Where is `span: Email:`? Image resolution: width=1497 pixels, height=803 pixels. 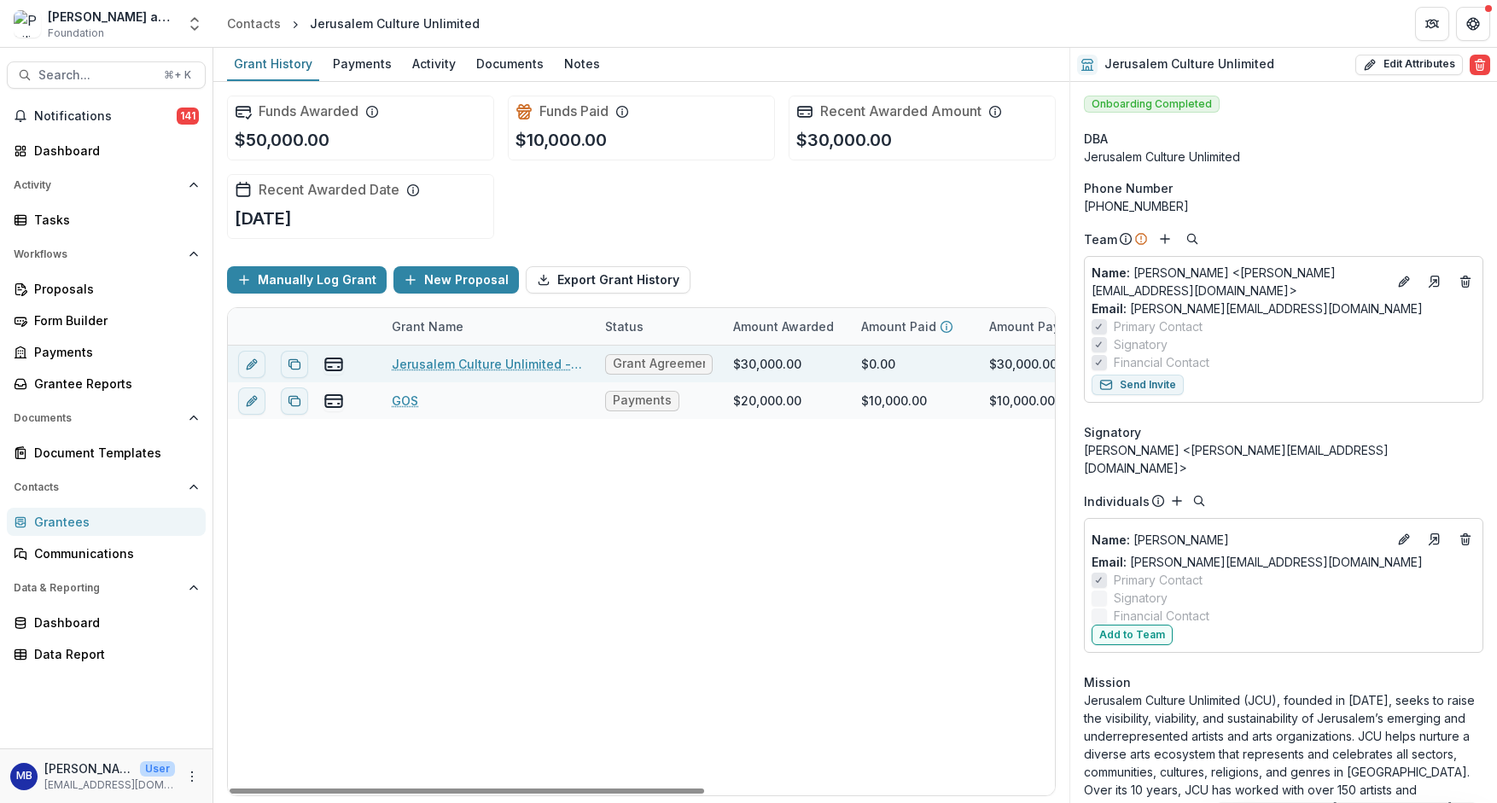 span: Email: is located at coordinates (1108, 308).